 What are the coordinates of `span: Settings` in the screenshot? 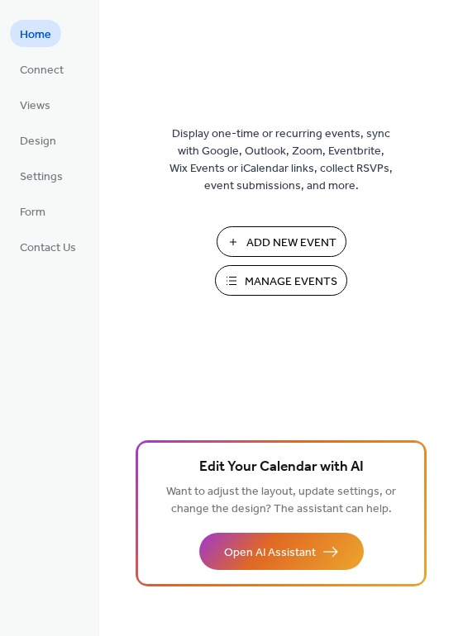 It's located at (41, 177).